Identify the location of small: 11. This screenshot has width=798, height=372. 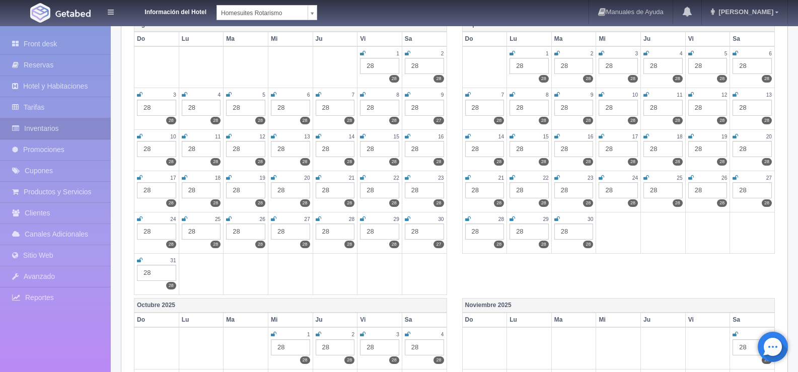
(218, 137).